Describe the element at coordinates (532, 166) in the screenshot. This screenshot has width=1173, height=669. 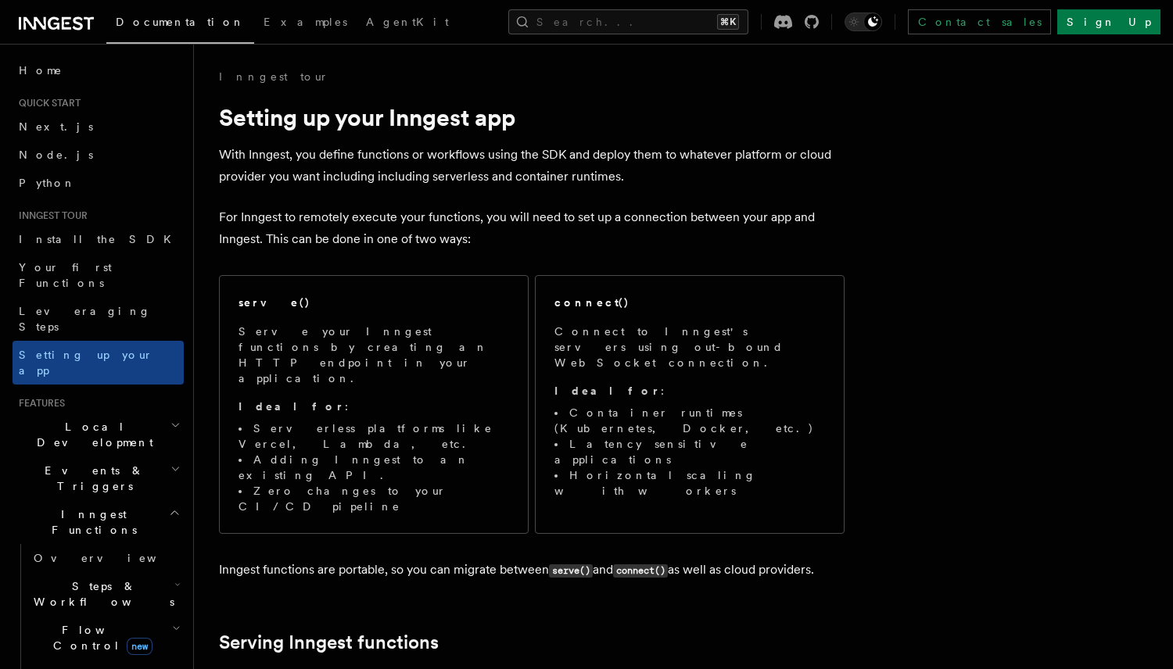
I see `p: With Inngest, you define functions or workflows using the SDK and deploy them to whatever platfor...` at that location.